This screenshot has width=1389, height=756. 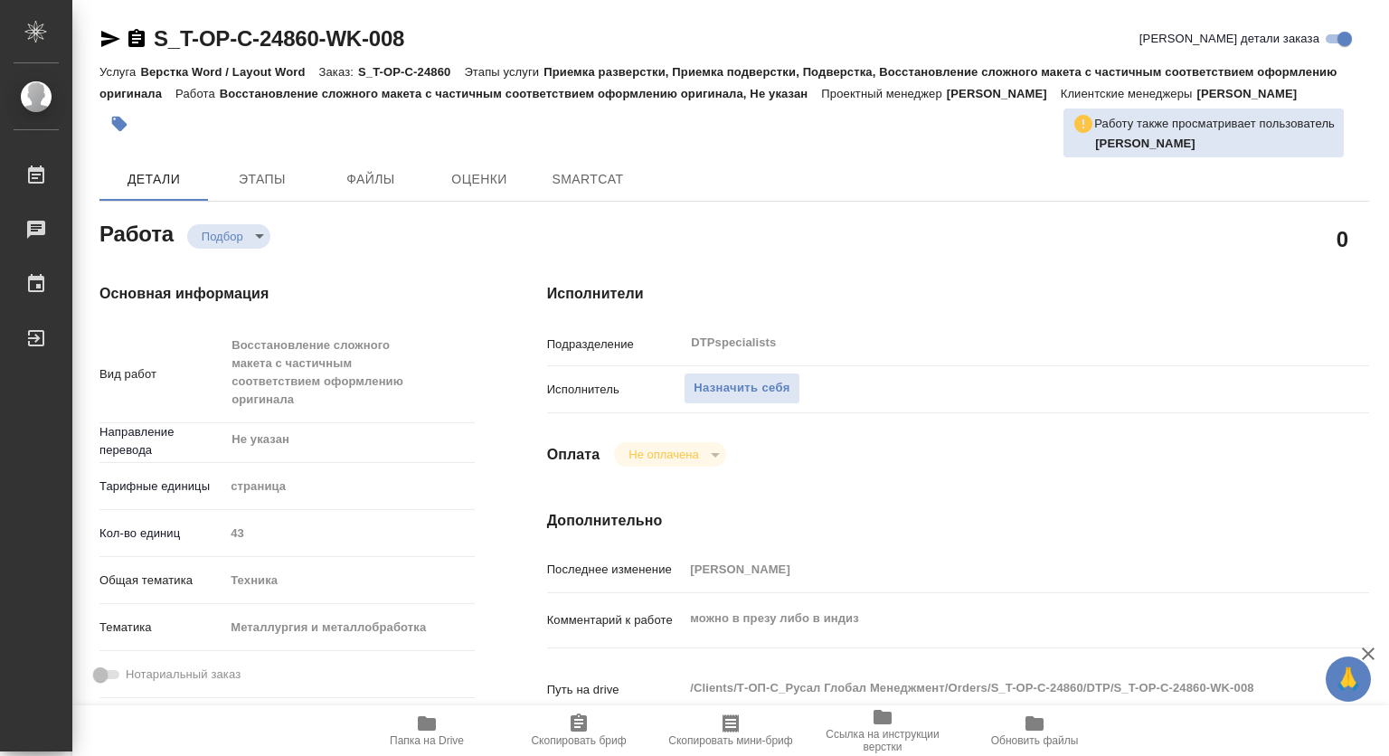 What do you see at coordinates (229, 71) in the screenshot?
I see `p: Верстка Word / Layout Word` at bounding box center [229, 71].